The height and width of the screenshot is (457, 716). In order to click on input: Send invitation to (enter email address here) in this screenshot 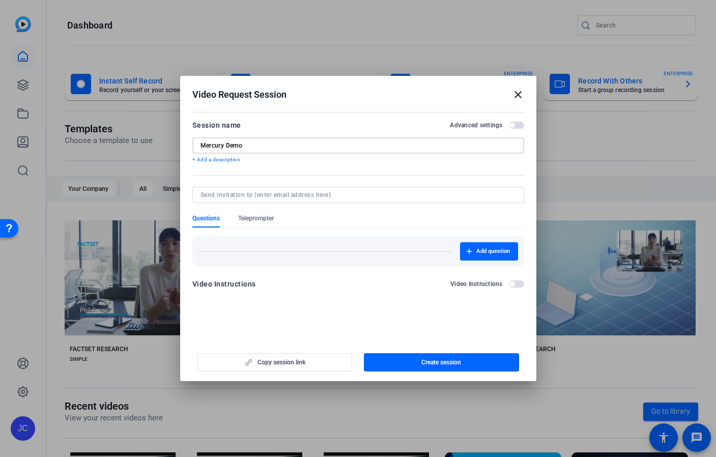, I will do `click(356, 195)`.